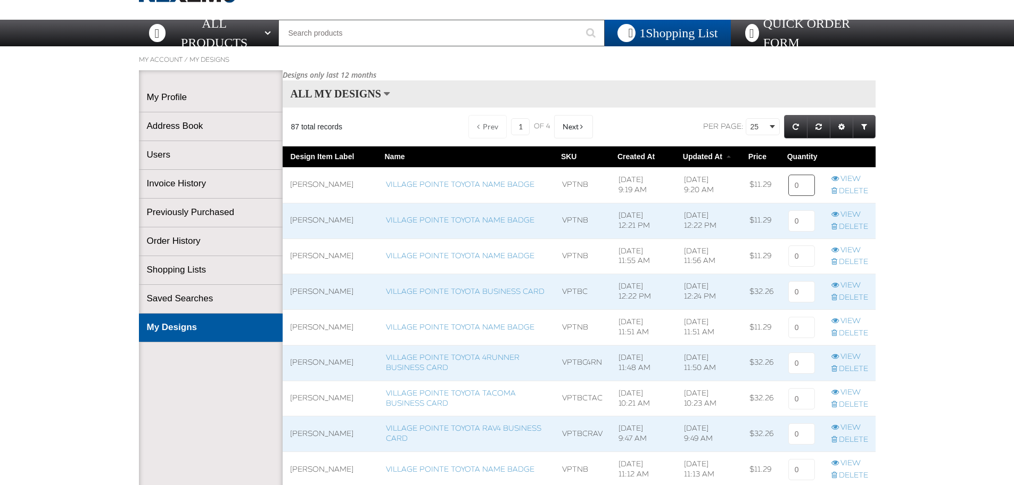 Image resolution: width=1014 pixels, height=485 pixels. What do you see at coordinates (211, 155) in the screenshot?
I see `a: Users` at bounding box center [211, 155].